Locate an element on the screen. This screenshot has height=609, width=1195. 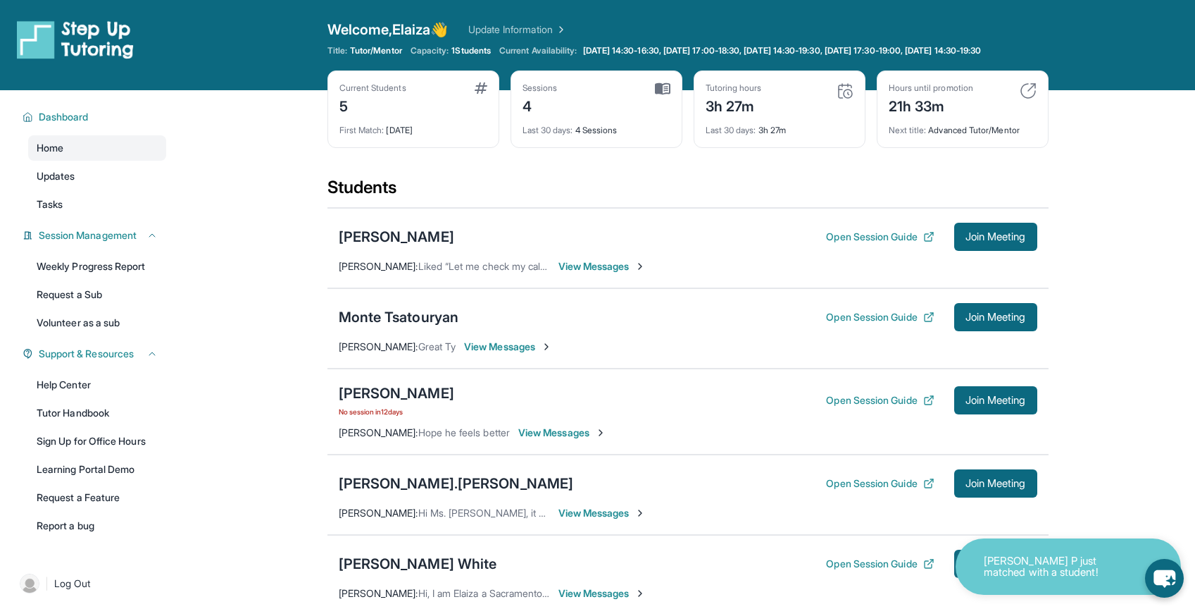
a: Volunteer as a sub is located at coordinates (97, 323).